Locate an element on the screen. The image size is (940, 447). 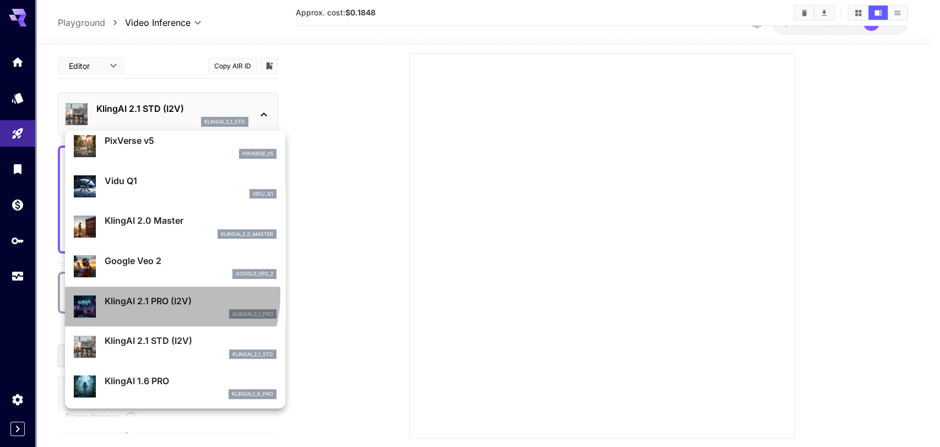
div: KlingAI 1.6 PROklingai_1_6_pro is located at coordinates (175, 386).